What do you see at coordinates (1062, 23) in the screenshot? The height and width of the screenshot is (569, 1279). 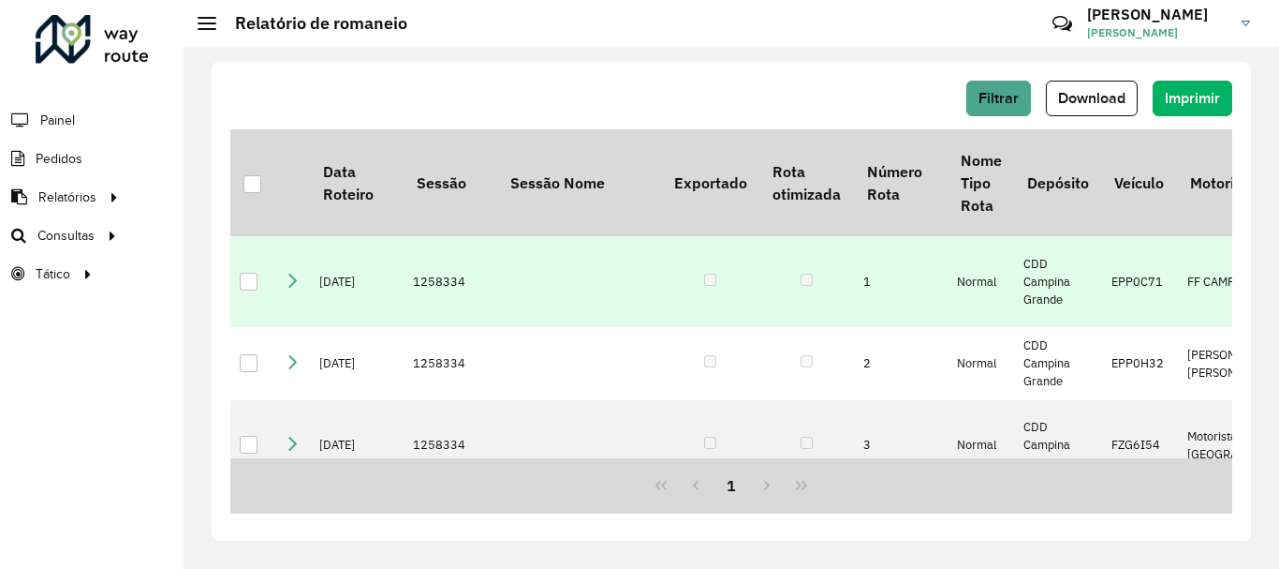 I see `a: Contato Rápido` at bounding box center [1062, 23].